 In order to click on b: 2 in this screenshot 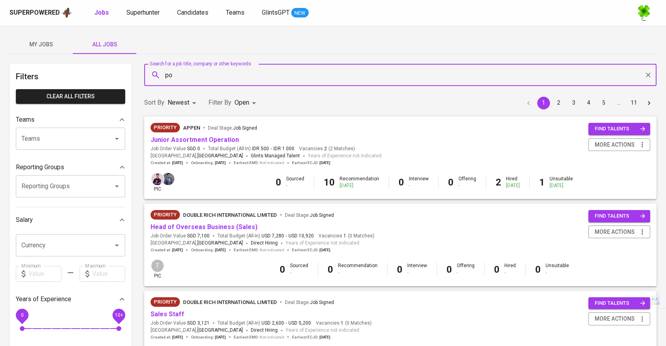, I will do `click(498, 182)`.